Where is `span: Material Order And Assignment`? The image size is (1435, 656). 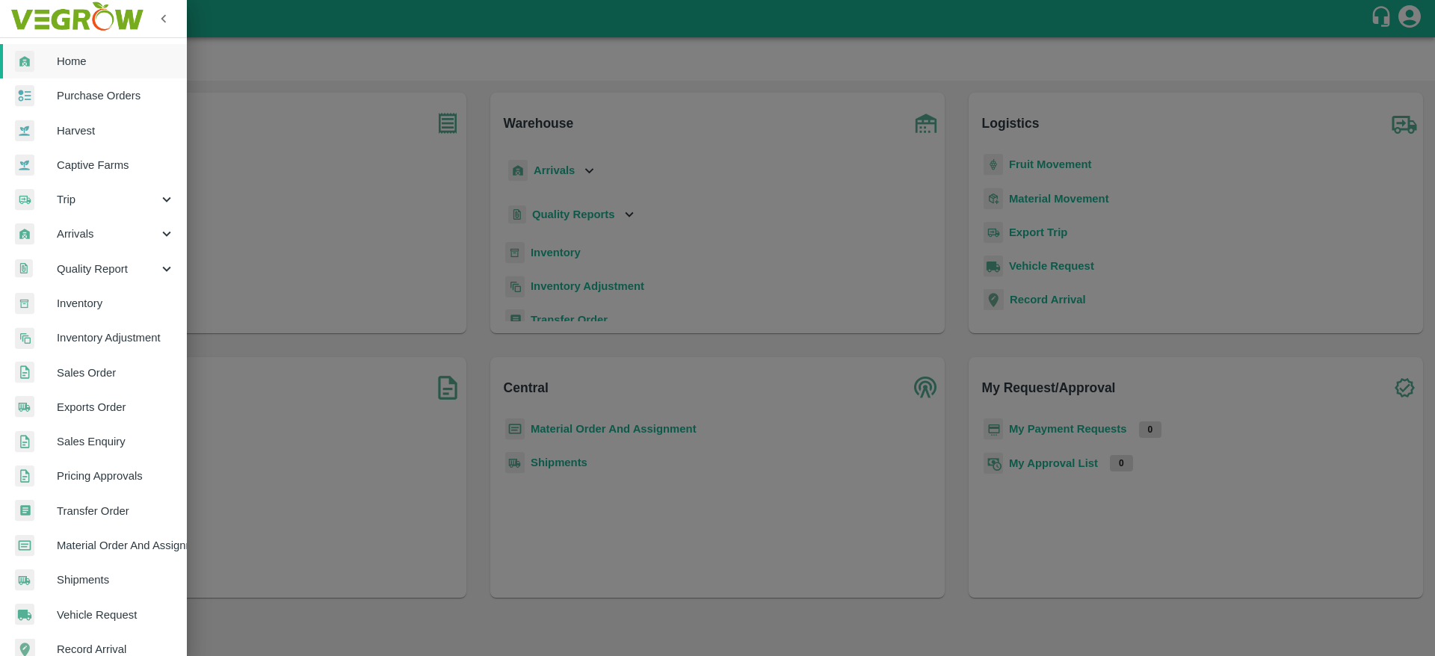
span: Material Order And Assignment is located at coordinates (116, 546).